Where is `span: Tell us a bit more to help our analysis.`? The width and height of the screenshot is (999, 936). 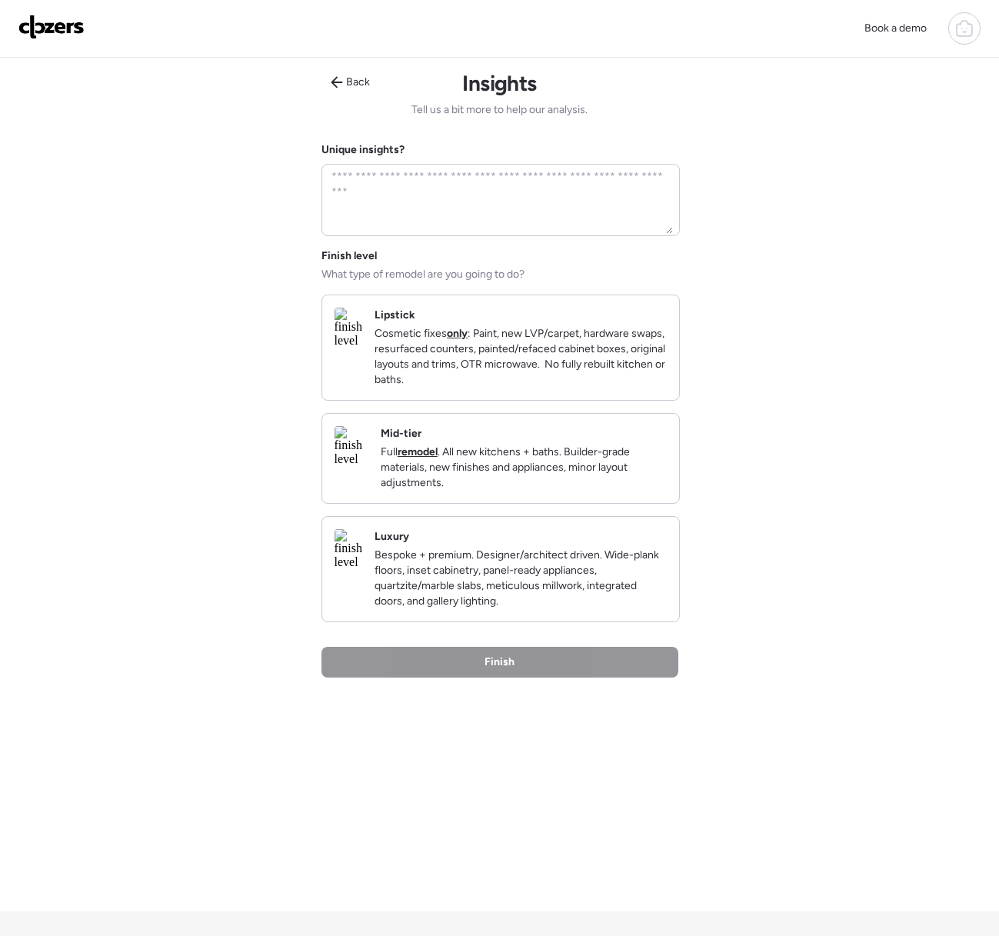 span: Tell us a bit more to help our analysis. is located at coordinates (499, 110).